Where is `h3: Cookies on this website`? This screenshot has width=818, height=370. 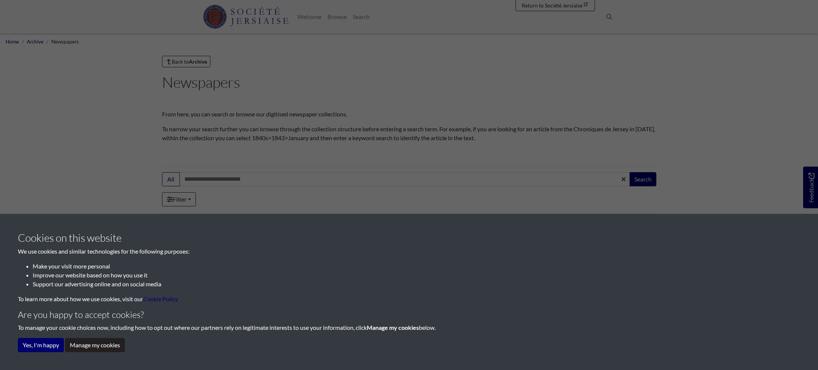 h3: Cookies on this website is located at coordinates (409, 238).